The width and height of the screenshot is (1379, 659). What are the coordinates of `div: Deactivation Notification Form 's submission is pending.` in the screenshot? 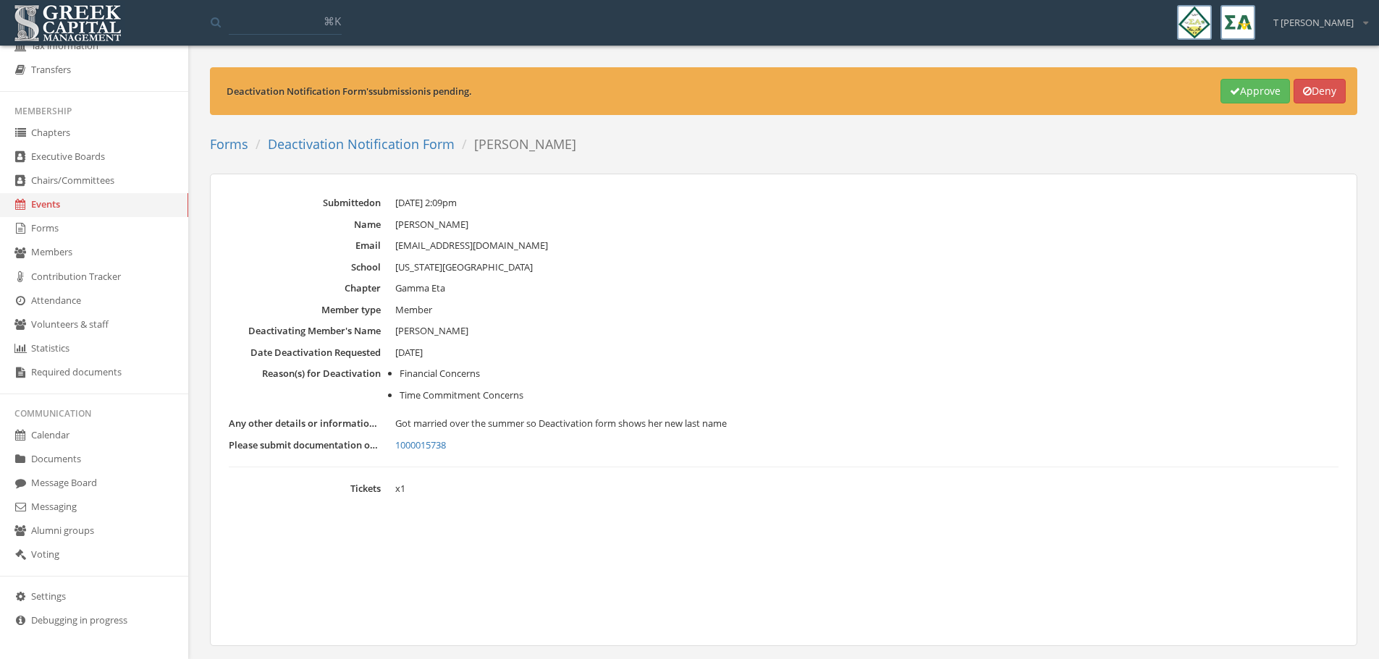 It's located at (724, 91).